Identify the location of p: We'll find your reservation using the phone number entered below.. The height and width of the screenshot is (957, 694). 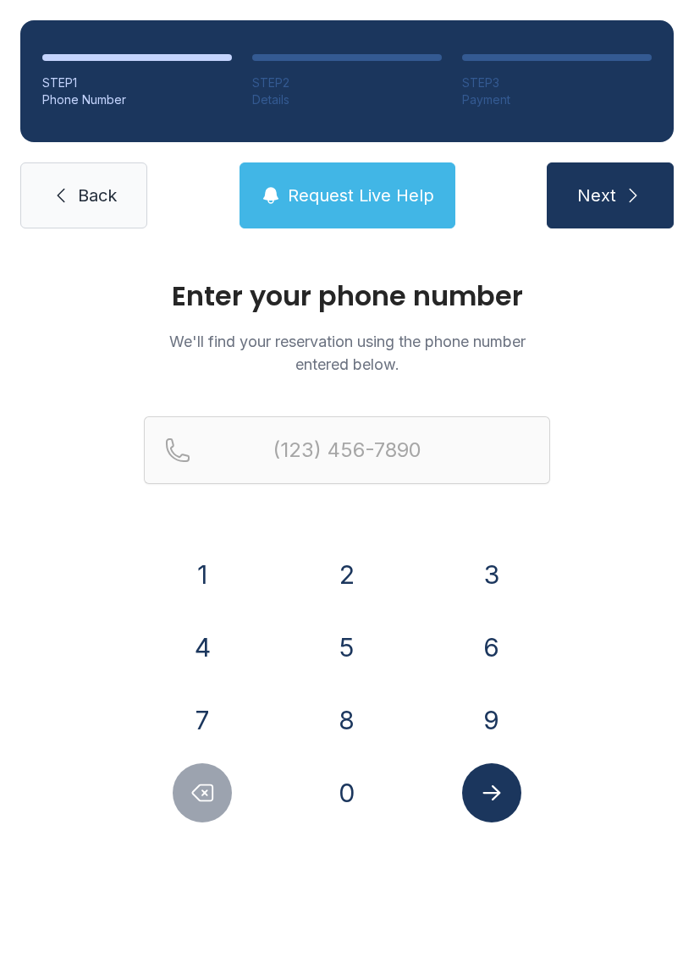
(347, 353).